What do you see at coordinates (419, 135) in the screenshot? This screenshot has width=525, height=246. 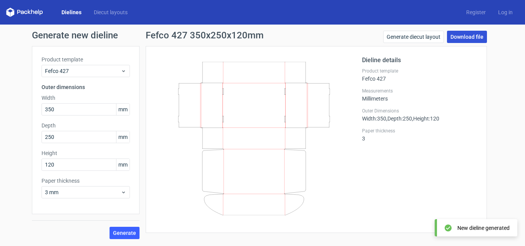 I see `div: 3` at bounding box center [419, 135].